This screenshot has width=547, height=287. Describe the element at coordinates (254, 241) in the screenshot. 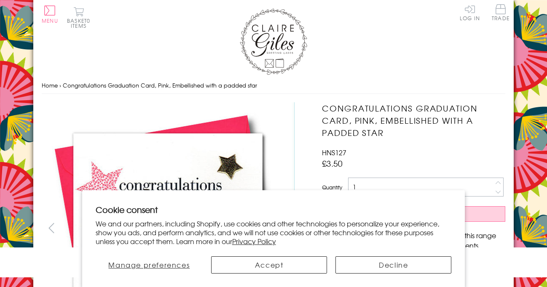

I see `a: Privacy Policy` at that location.